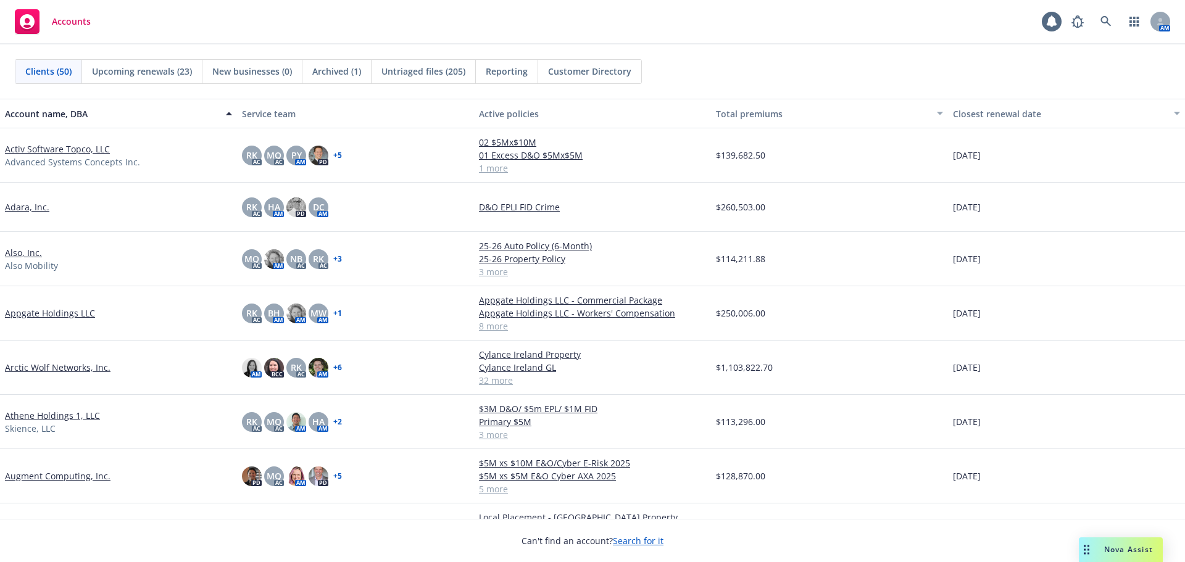 This screenshot has width=1185, height=562. What do you see at coordinates (740, 259) in the screenshot?
I see `span: $114,211.88` at bounding box center [740, 259].